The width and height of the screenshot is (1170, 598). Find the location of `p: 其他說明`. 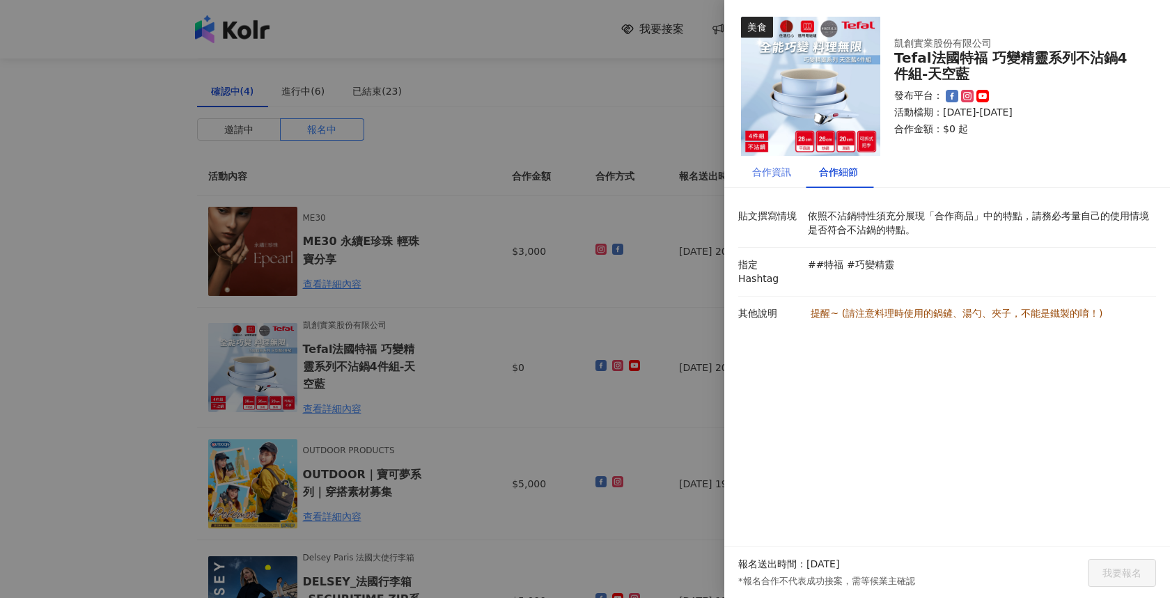

p: 其他說明 is located at coordinates (770, 314).